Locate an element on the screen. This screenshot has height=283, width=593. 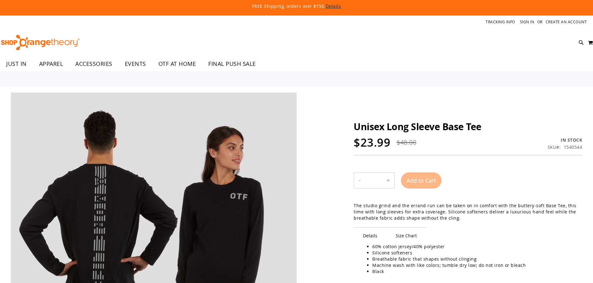
strong: SKU is located at coordinates (554, 147).